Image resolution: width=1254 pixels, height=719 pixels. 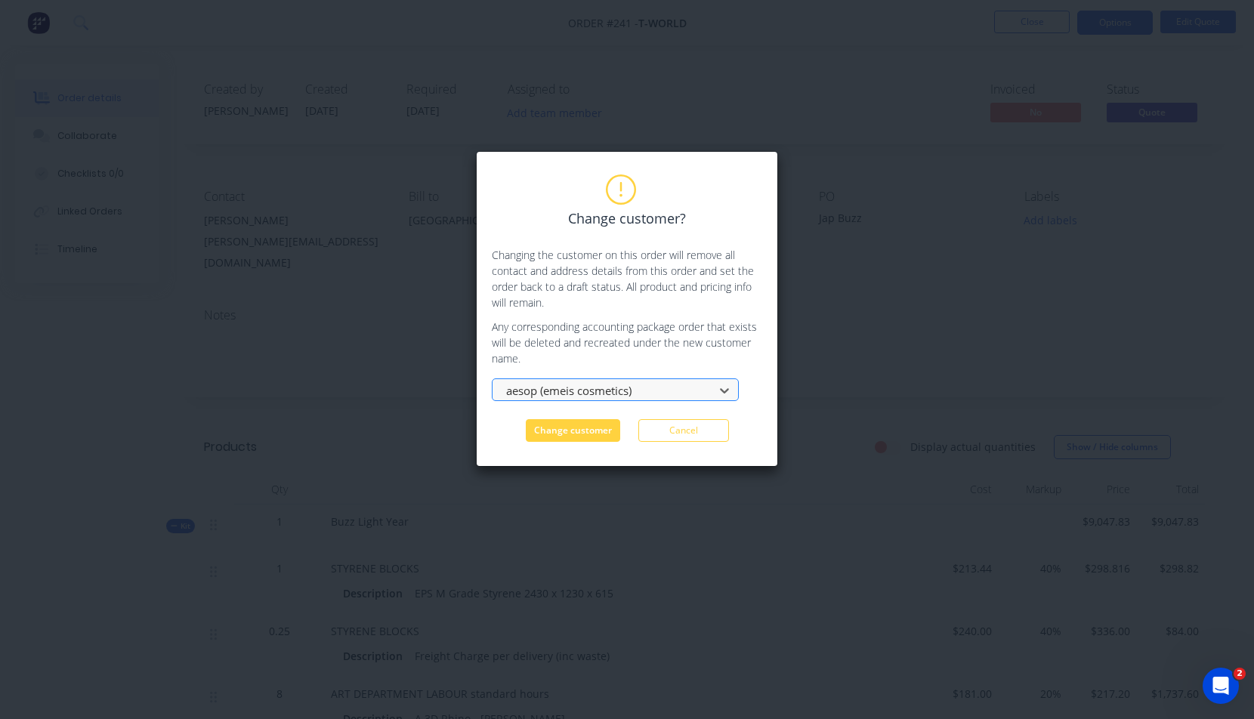 I want to click on p: Changing the customer on this order will remove all contact and address details from this order a..., so click(x=627, y=279).